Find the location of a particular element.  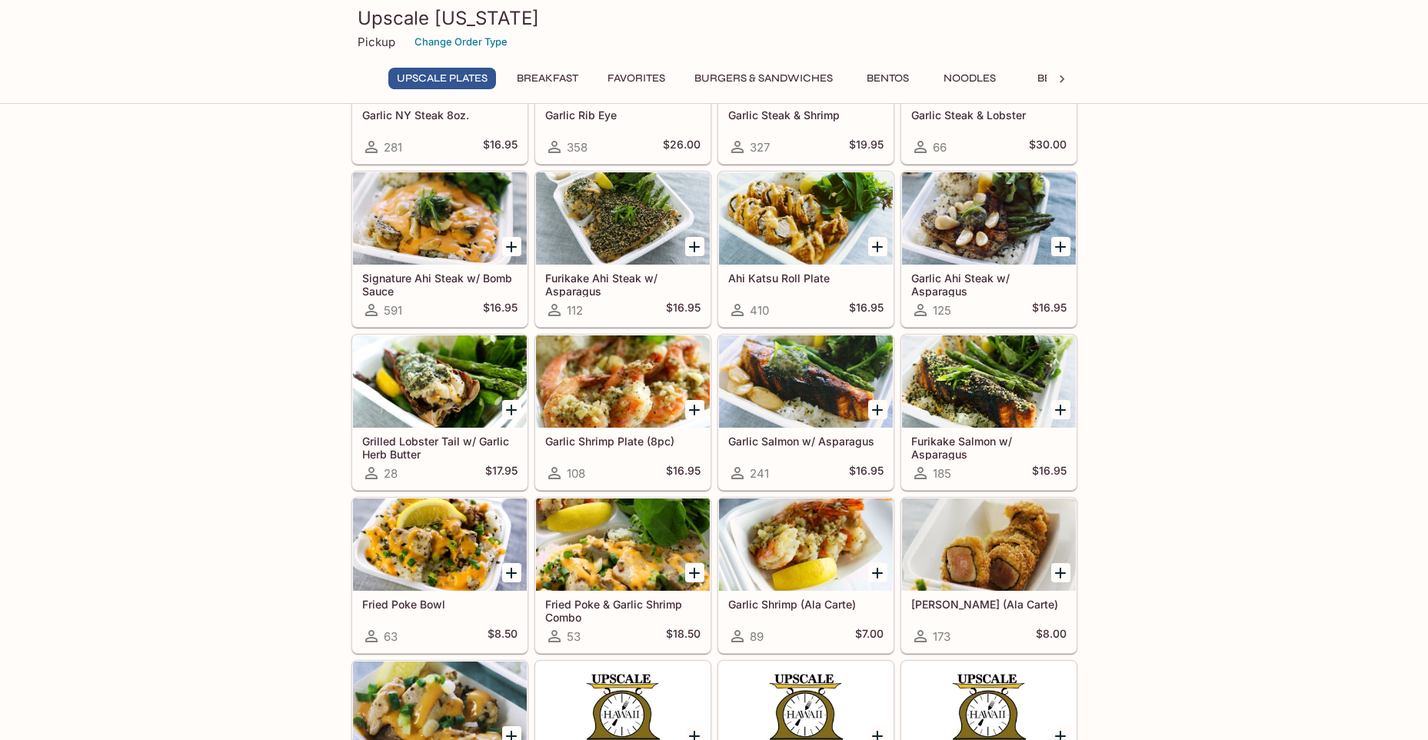

h5: $19.95 is located at coordinates (866, 147).